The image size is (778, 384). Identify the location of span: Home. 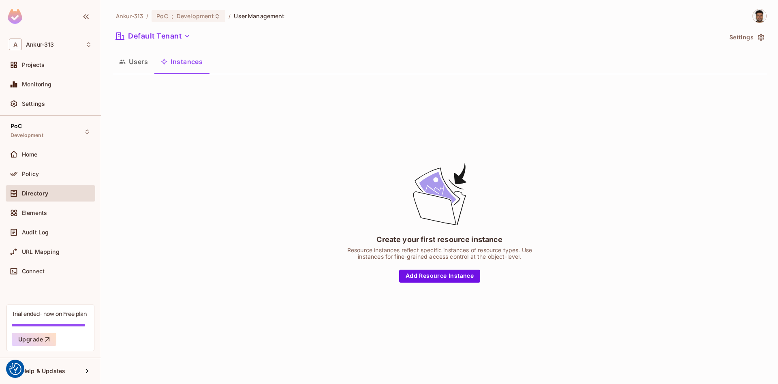
(30, 154).